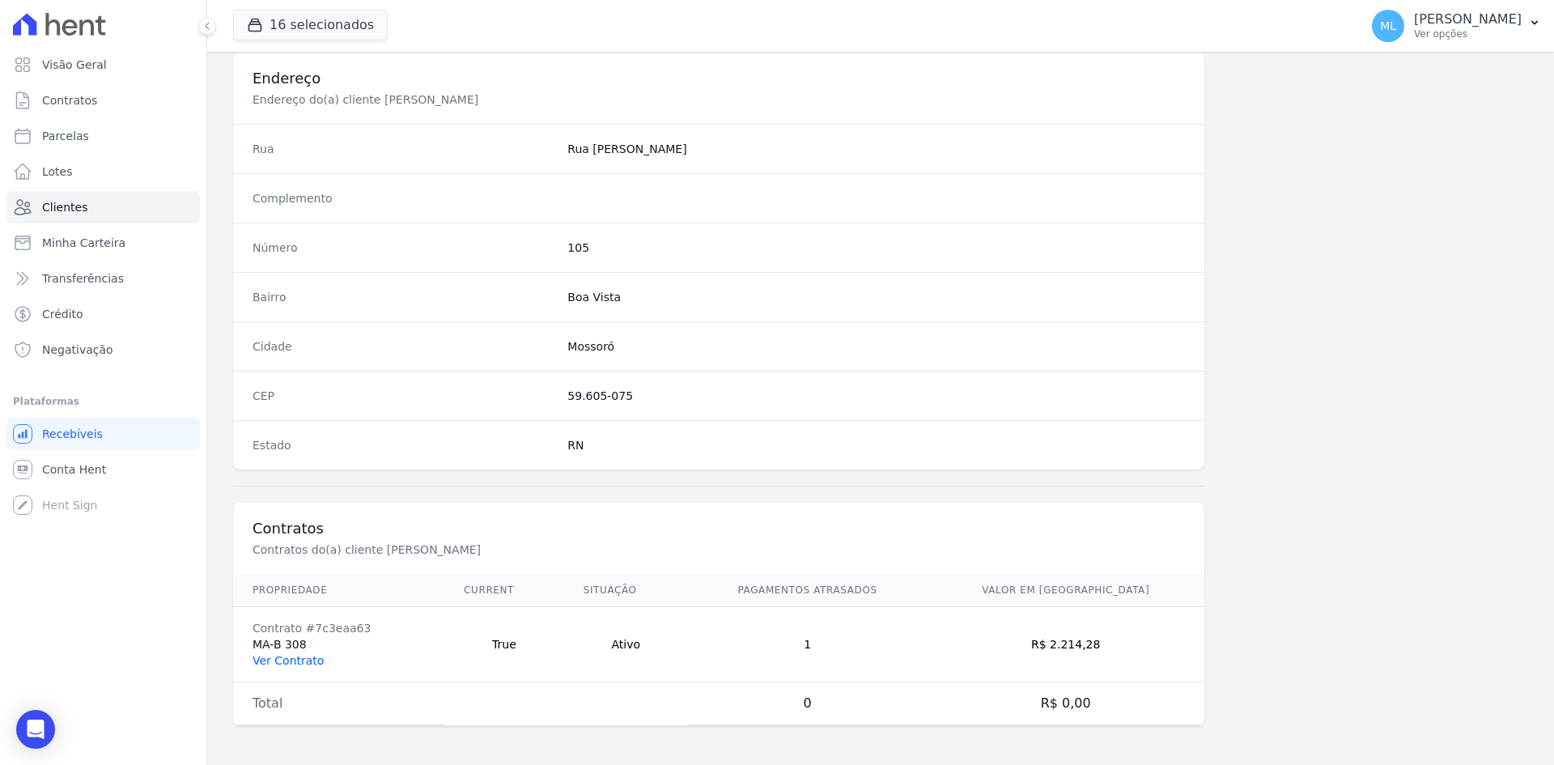  Describe the element at coordinates (876, 396) in the screenshot. I see `dd: 59.605-075` at that location.